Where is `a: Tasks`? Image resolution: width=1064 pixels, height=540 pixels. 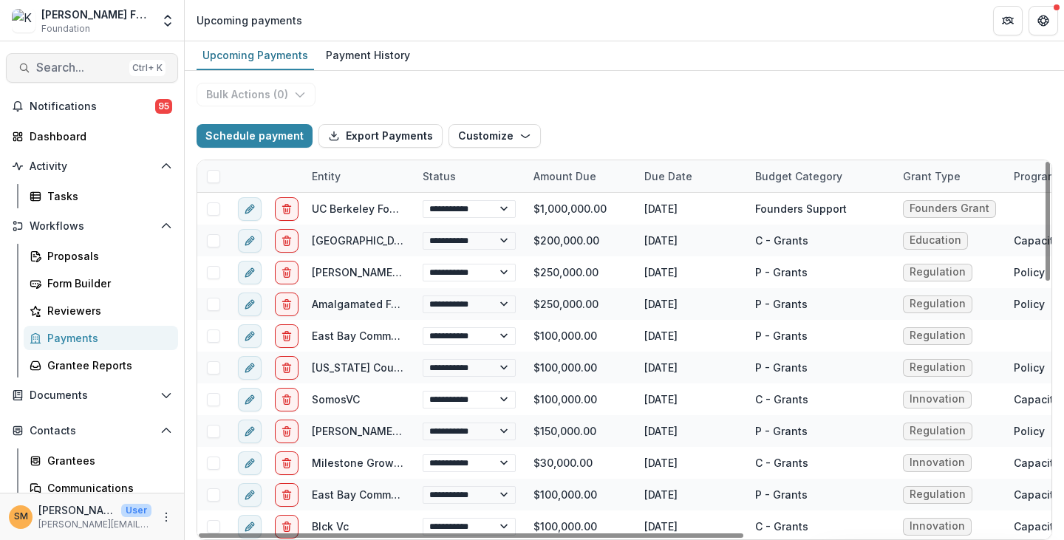 a: Tasks is located at coordinates (100, 196).